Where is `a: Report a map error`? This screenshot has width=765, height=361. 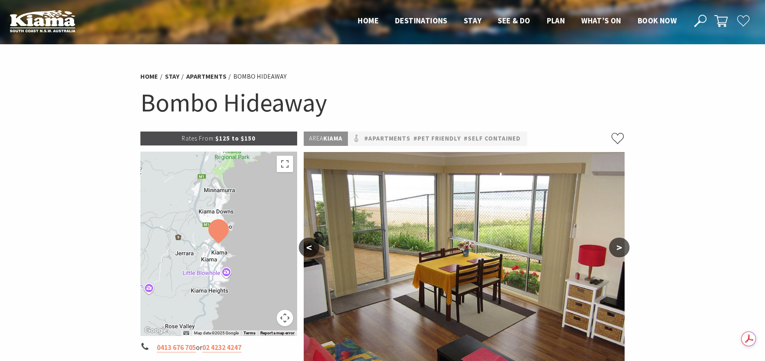 a: Report a map error is located at coordinates (278, 333).